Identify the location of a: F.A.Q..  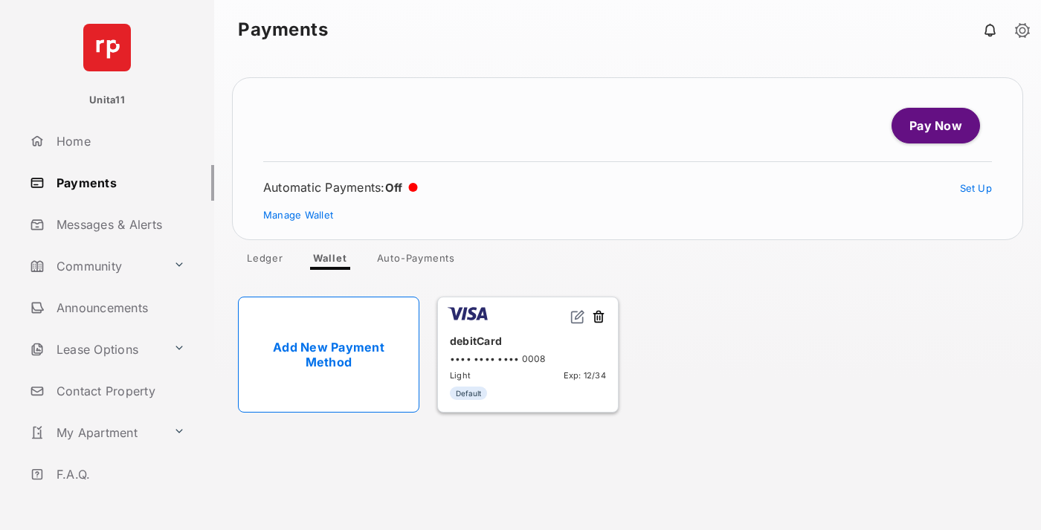
(119, 474).